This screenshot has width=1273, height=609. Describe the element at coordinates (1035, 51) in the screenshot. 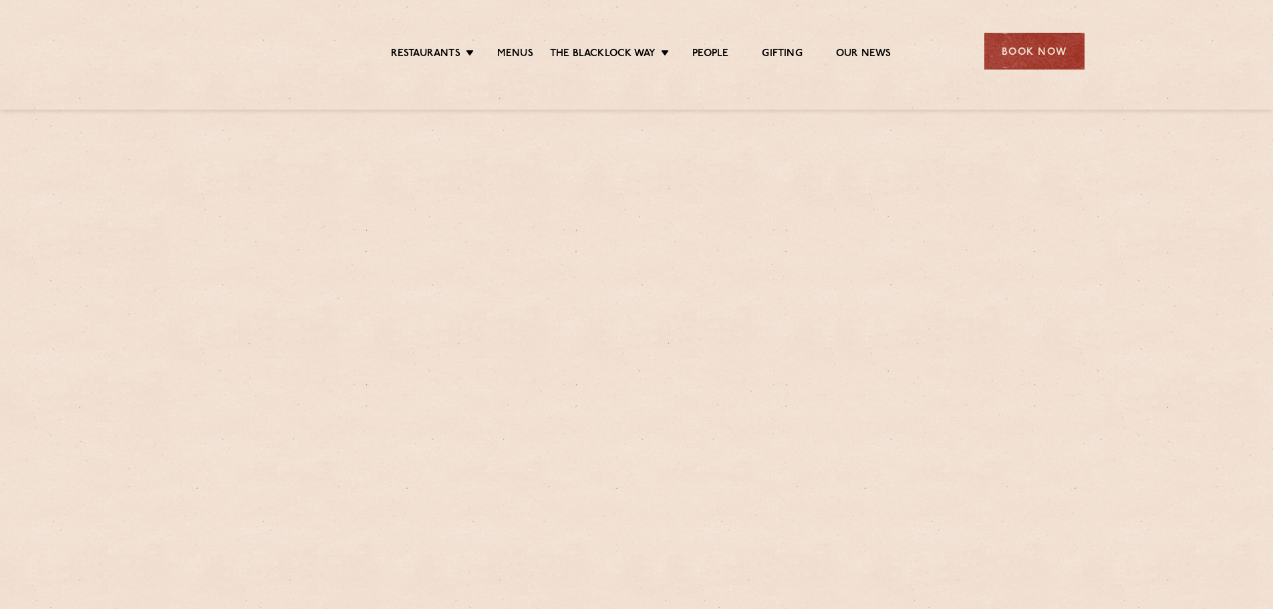

I see `div: Book Now` at that location.